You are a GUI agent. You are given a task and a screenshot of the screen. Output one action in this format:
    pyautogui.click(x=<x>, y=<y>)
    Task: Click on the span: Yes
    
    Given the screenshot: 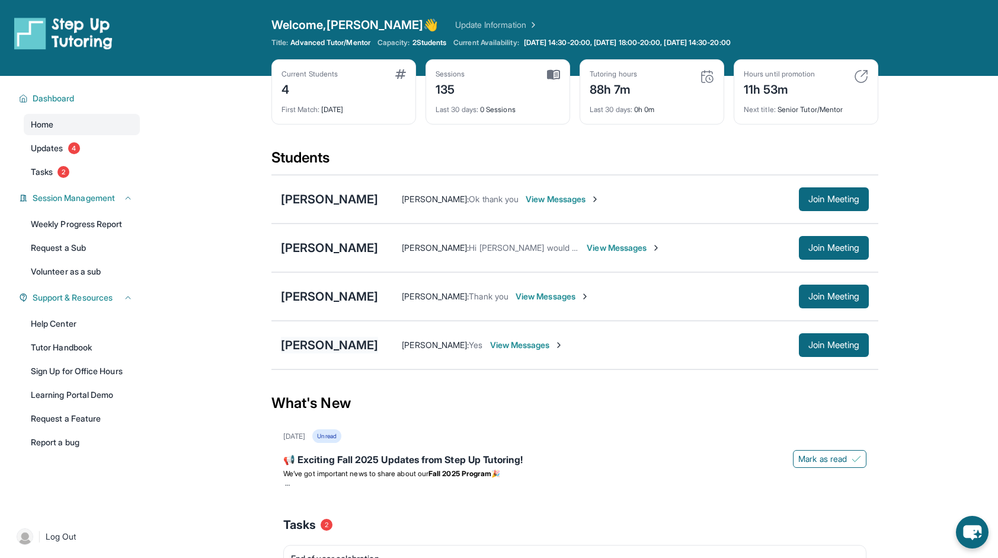 What is the action you would take?
    pyautogui.click(x=476, y=344)
    